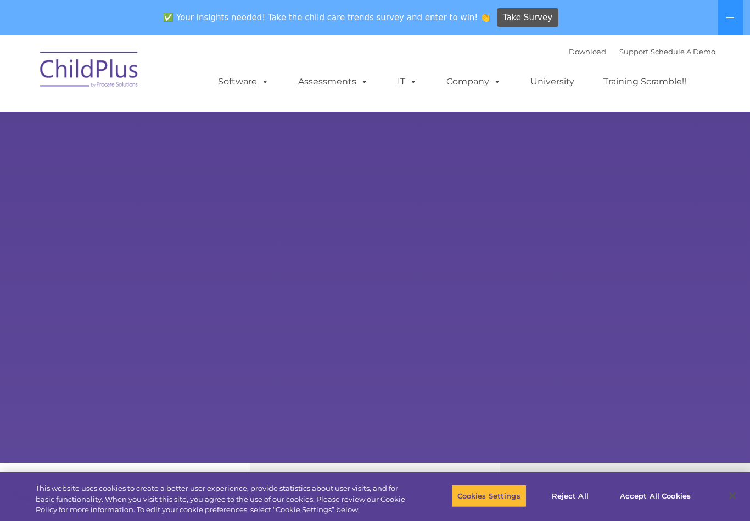  Describe the element at coordinates (570, 496) in the screenshot. I see `button: Reject All` at that location.